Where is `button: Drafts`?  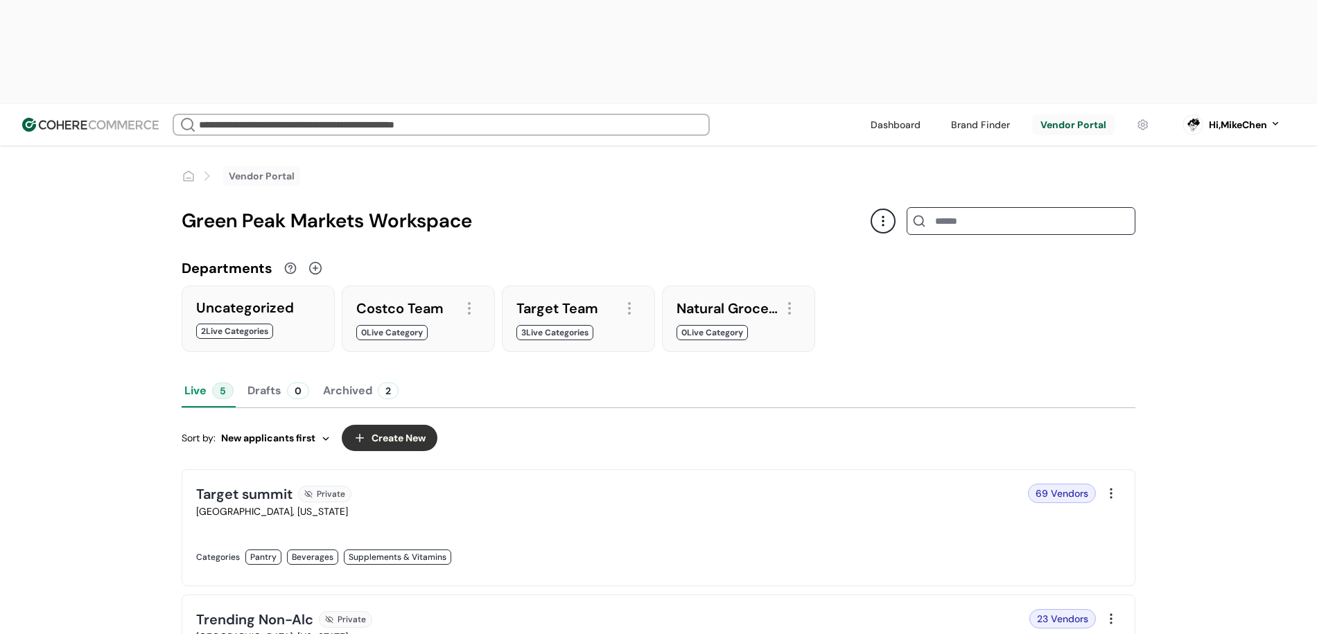
button: Drafts is located at coordinates (278, 391).